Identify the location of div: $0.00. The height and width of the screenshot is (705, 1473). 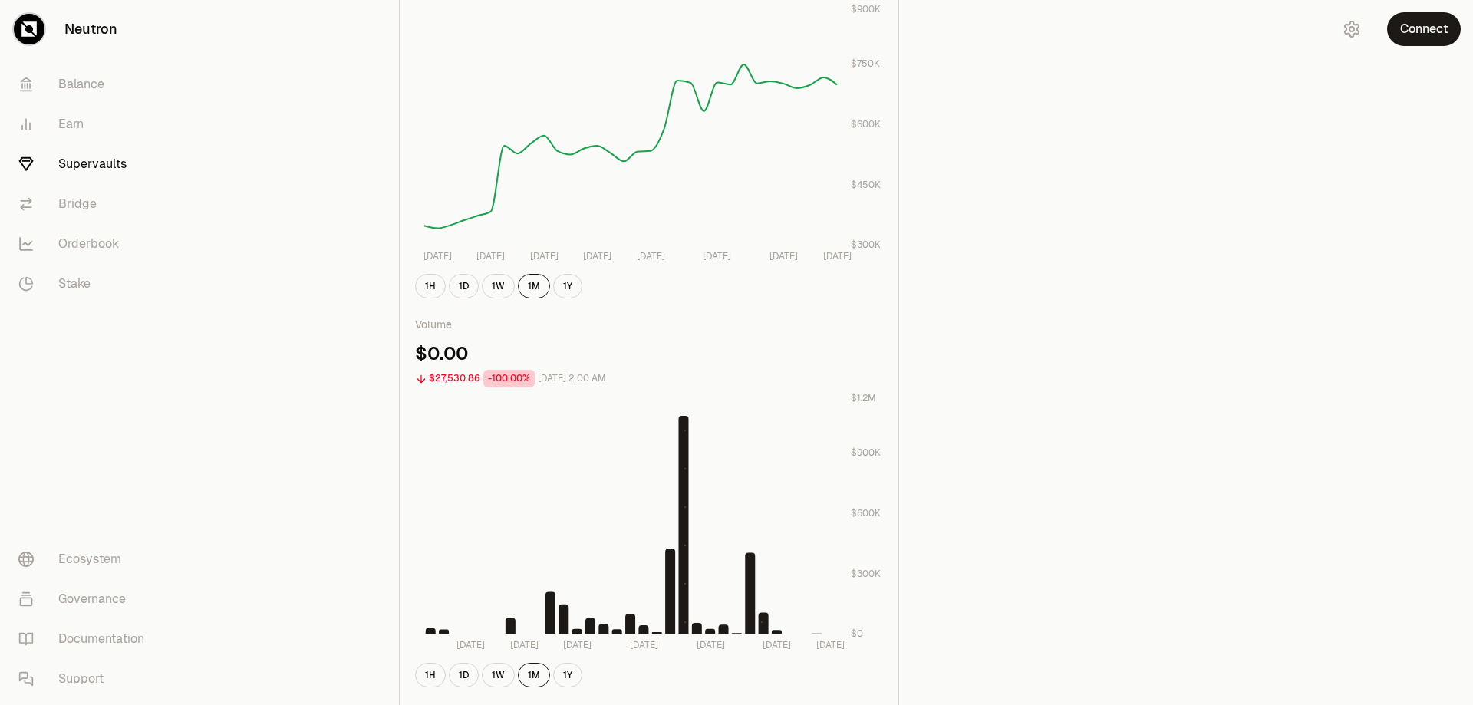
(649, 354).